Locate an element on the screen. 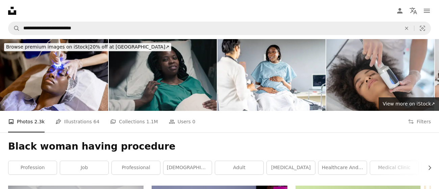 The image size is (439, 189). span: View more on iStock ↗ is located at coordinates (409, 104).